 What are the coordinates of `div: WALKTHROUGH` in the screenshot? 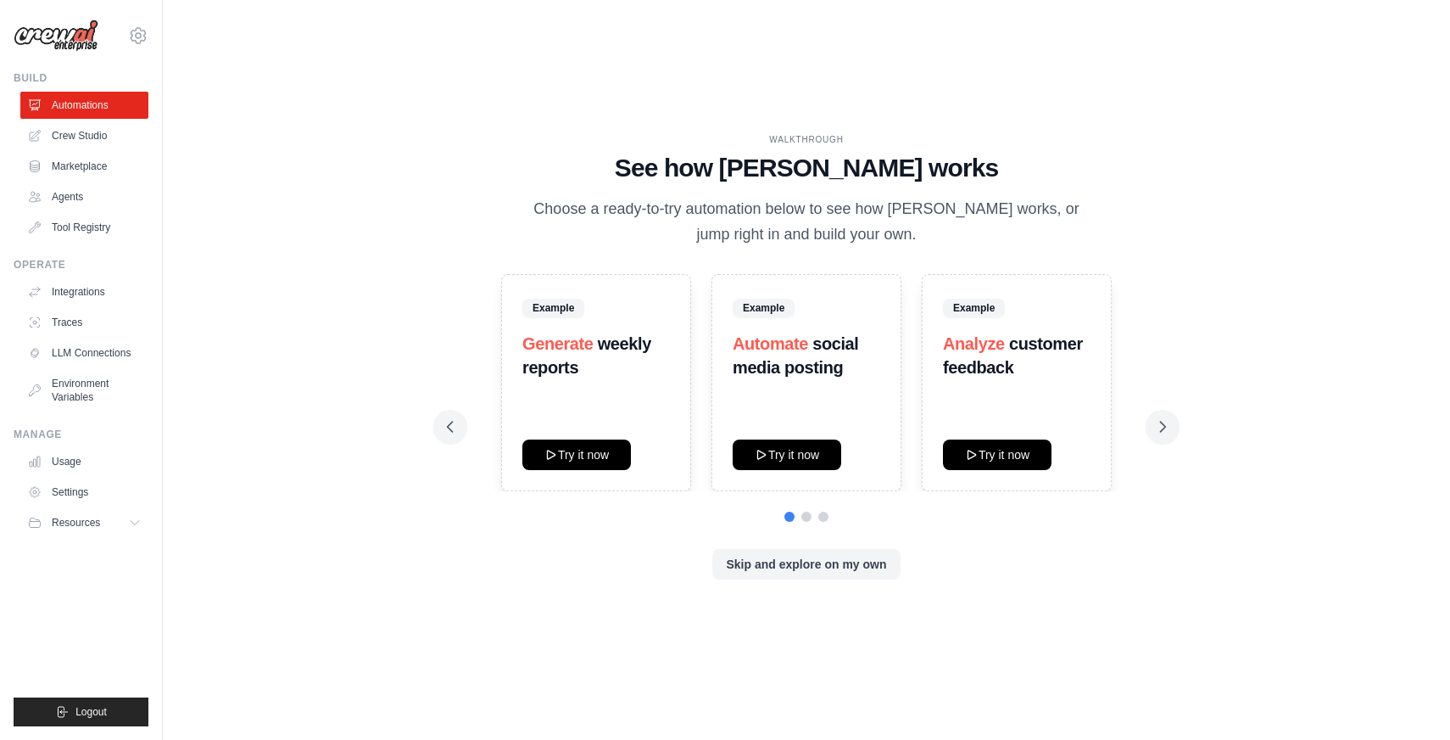 It's located at (807, 139).